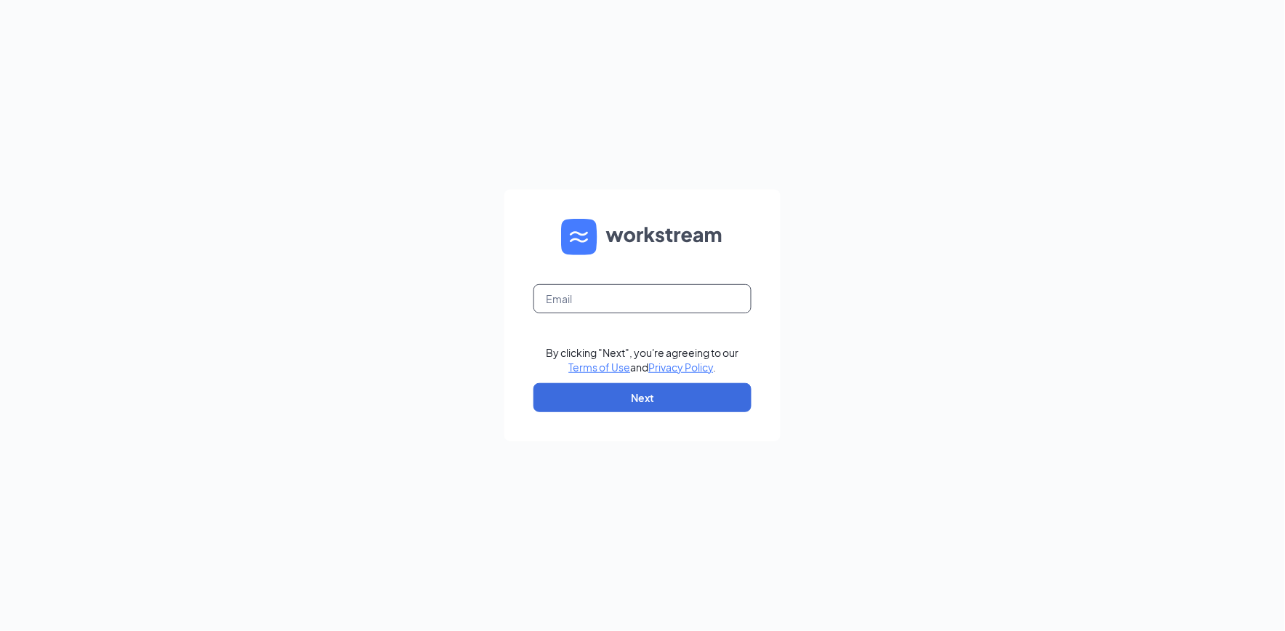 The width and height of the screenshot is (1285, 631). What do you see at coordinates (681, 367) in the screenshot?
I see `a: Privacy Policy` at bounding box center [681, 367].